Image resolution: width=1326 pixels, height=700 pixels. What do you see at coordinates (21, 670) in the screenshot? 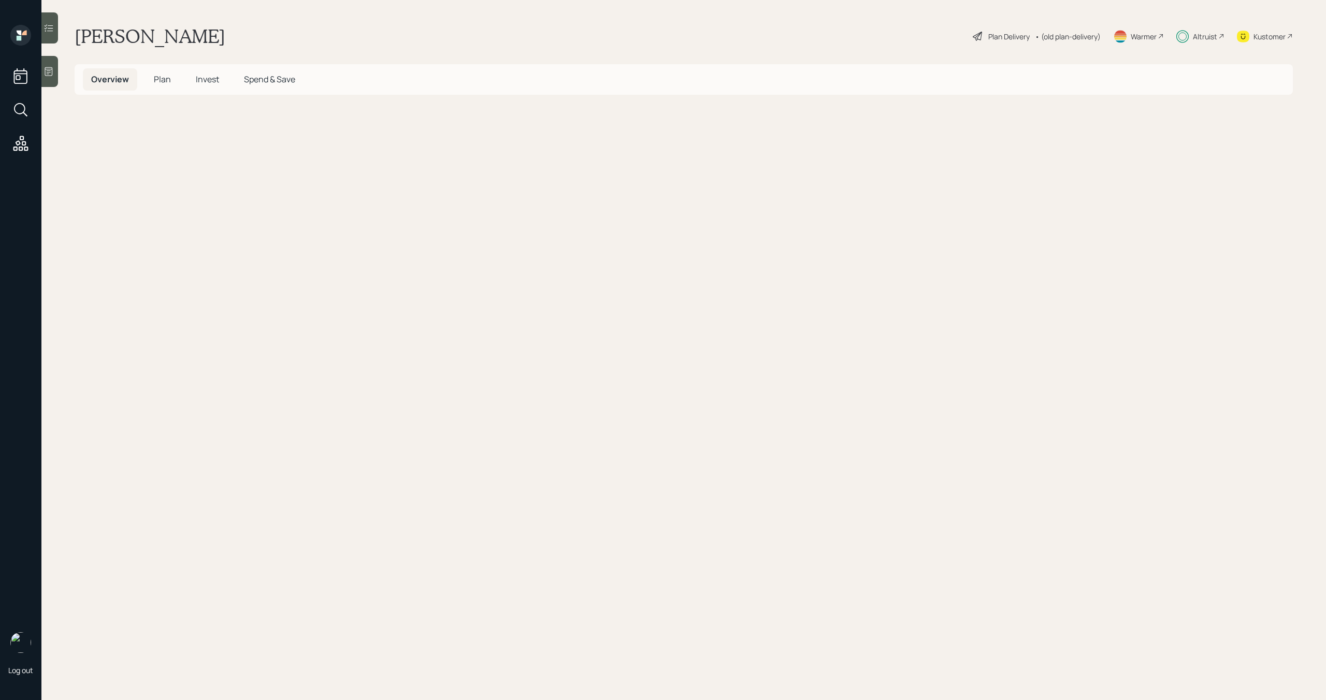
I see `div: Log out` at bounding box center [21, 670].